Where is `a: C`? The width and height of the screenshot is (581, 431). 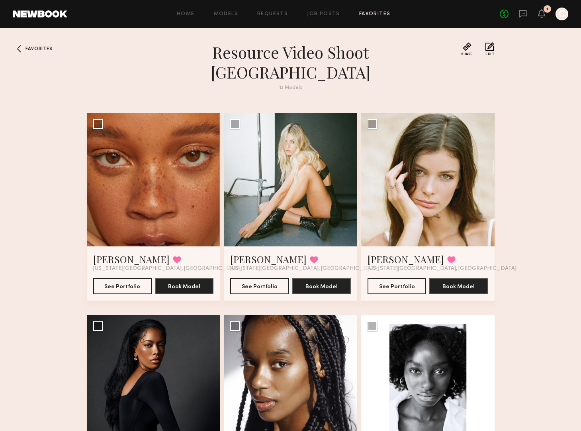
a: C is located at coordinates (562, 14).